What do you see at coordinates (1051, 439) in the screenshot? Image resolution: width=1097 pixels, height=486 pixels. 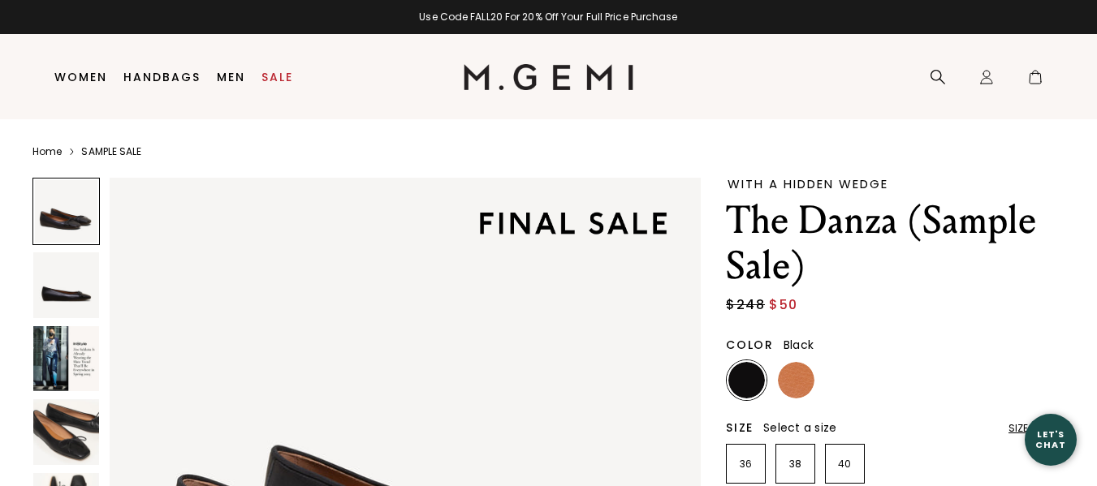 I see `div: Let's Chat` at bounding box center [1051, 439].